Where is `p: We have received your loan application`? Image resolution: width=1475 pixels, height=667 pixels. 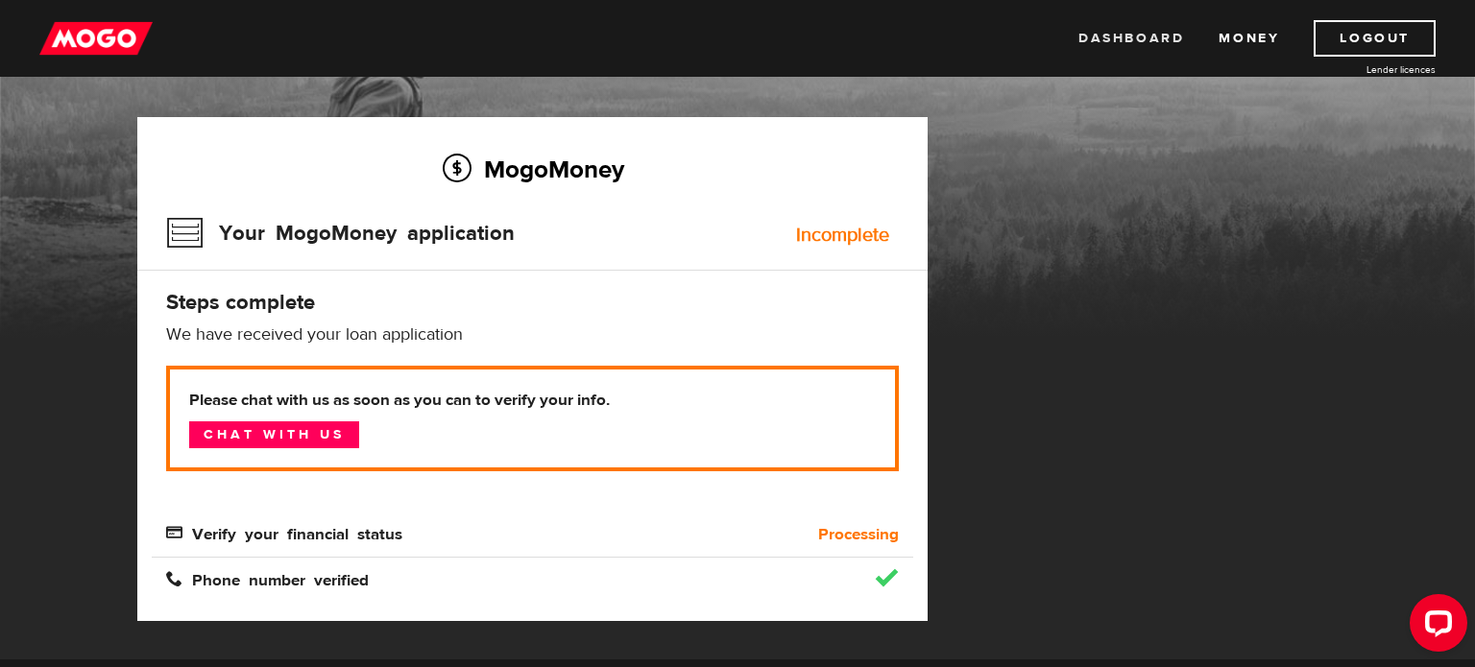
p: We have received your loan application is located at coordinates (532, 335).